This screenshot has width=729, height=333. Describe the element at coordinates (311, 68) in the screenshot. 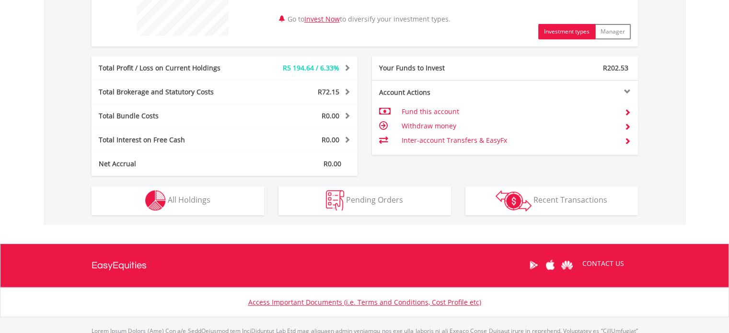

I see `span: R5 194.64 / 6.33%` at that location.